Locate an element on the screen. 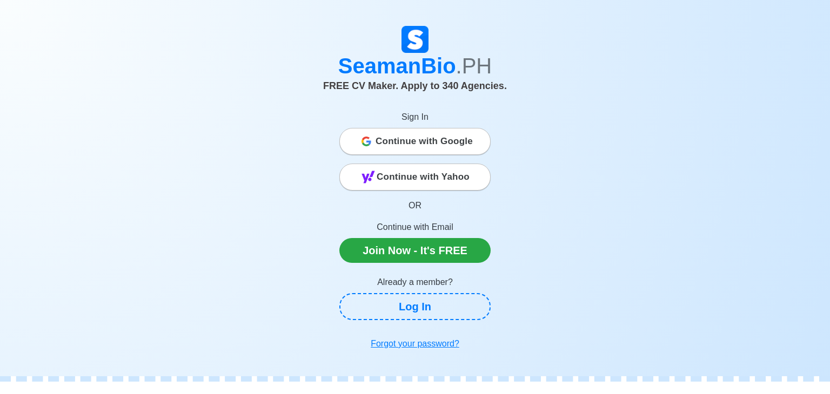  p: Already a member? is located at coordinates (415, 282).